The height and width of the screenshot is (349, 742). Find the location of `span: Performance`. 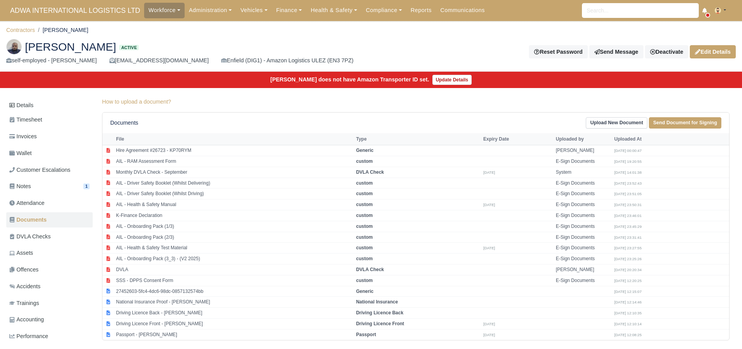

span: Performance is located at coordinates (29, 336).